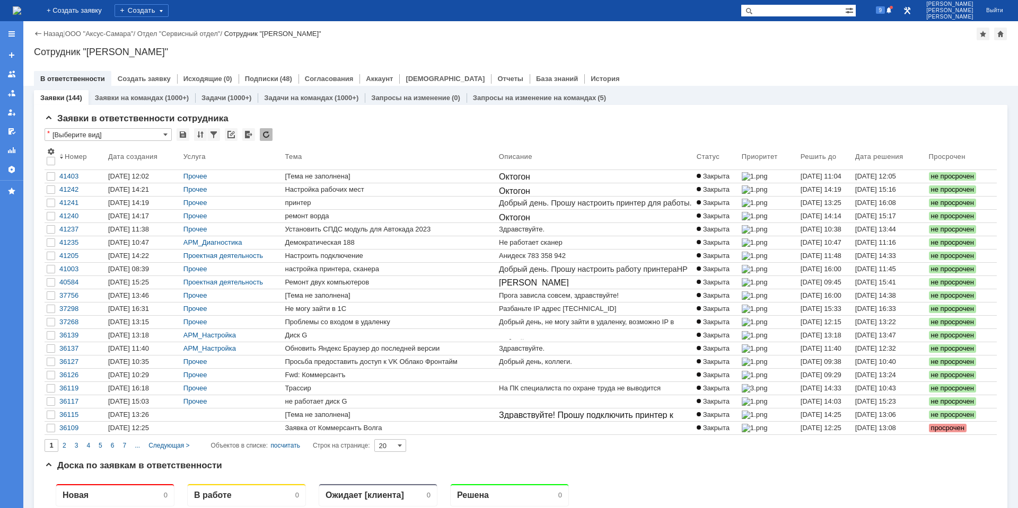 The width and height of the screenshot is (1018, 508). I want to click on a: 36139, so click(82, 336).